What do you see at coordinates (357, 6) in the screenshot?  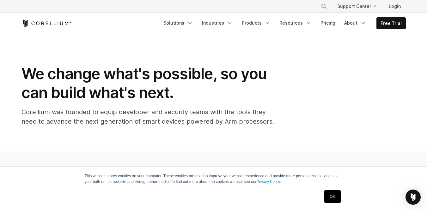 I see `a: Support Center` at bounding box center [357, 6].